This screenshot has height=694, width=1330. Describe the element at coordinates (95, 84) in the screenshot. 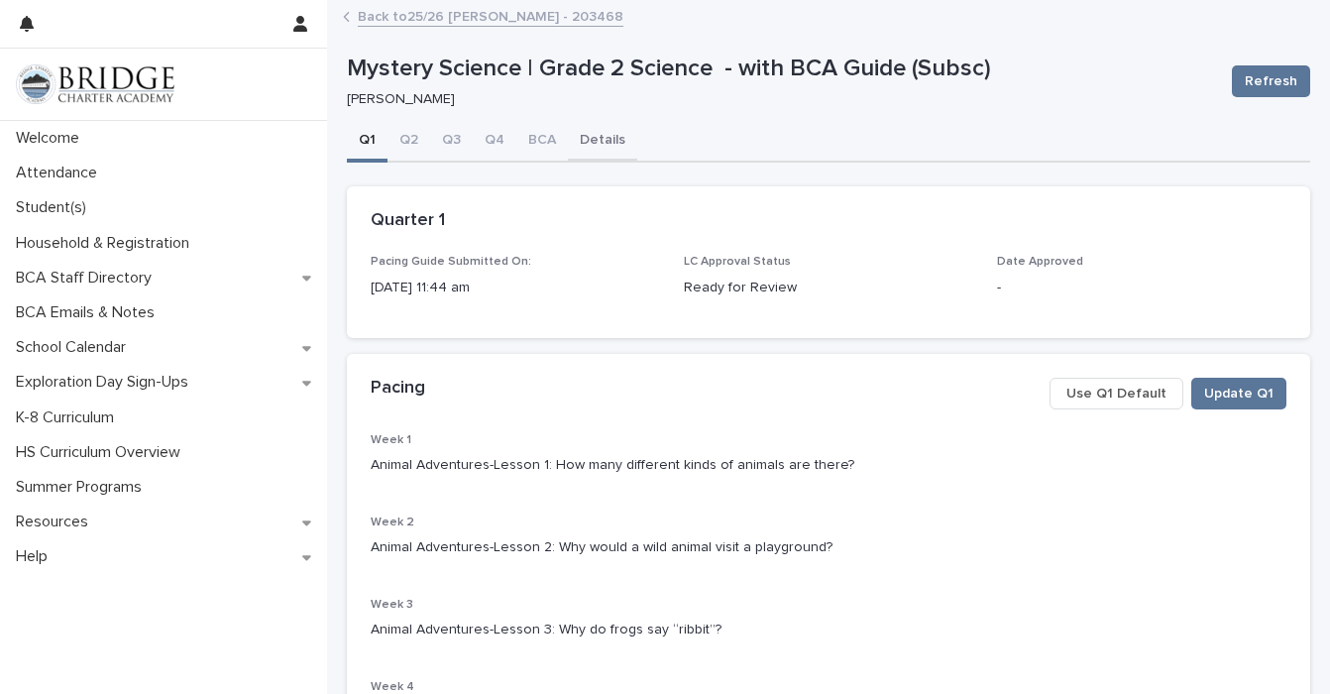

I see `img: V1C1m3IdTEidaUdm9Hs0` at that location.